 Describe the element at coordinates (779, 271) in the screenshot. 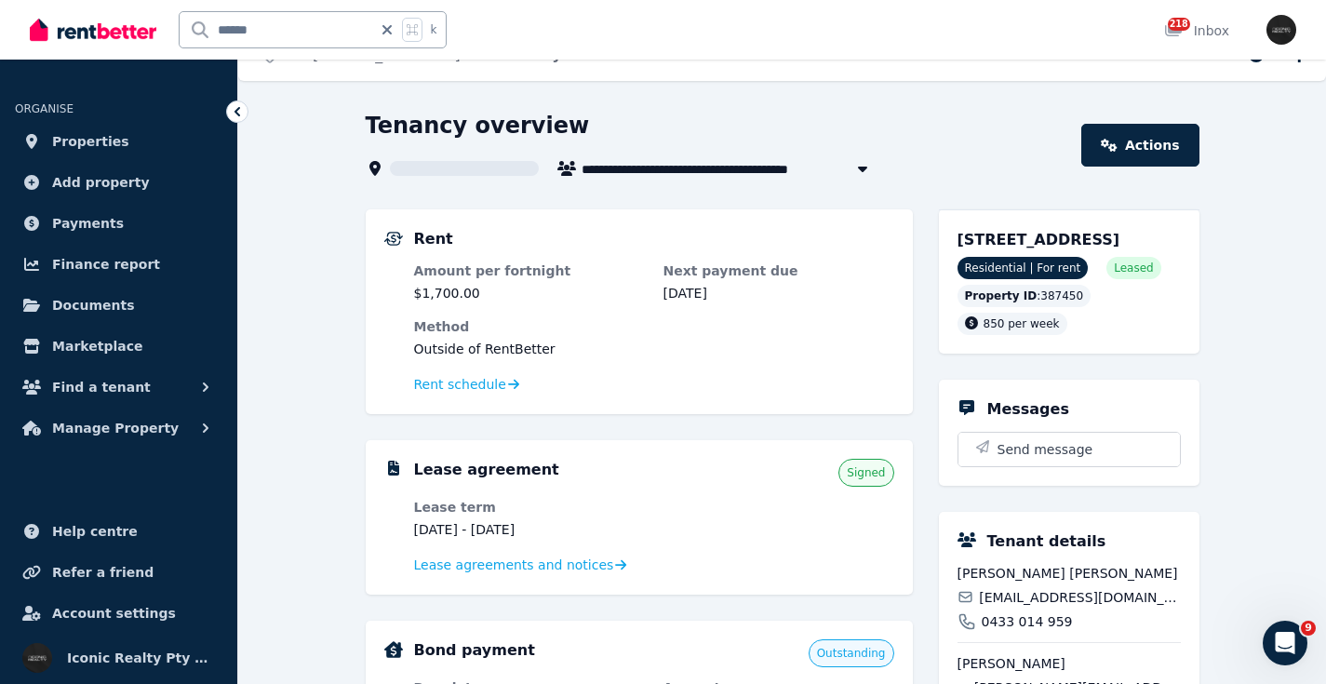

I see `dt: Next payment due` at that location.